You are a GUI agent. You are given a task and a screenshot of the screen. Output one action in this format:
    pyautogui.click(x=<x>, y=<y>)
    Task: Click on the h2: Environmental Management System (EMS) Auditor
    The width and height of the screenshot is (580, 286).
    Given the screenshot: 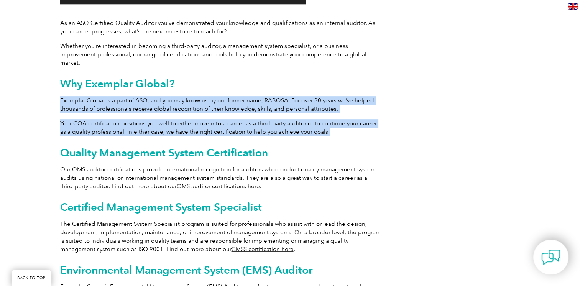 What is the action you would take?
    pyautogui.click(x=221, y=270)
    